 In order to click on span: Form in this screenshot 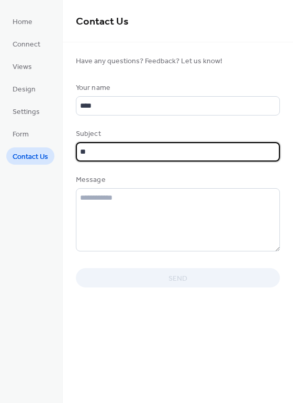, I will do `click(20, 134)`.